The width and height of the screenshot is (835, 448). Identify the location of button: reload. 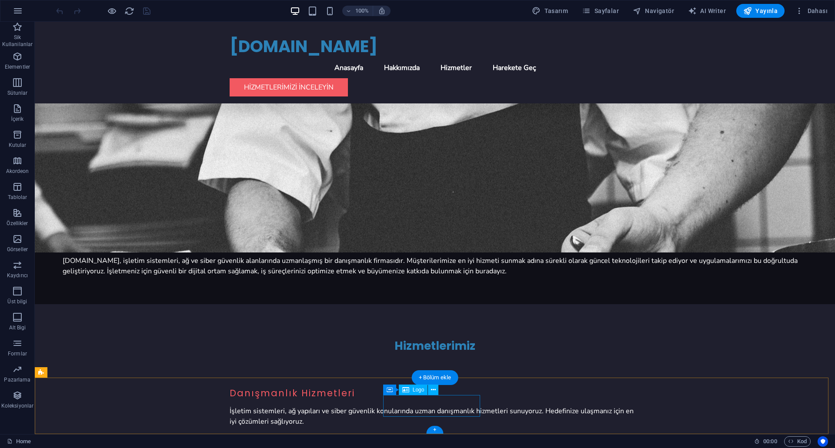
(129, 11).